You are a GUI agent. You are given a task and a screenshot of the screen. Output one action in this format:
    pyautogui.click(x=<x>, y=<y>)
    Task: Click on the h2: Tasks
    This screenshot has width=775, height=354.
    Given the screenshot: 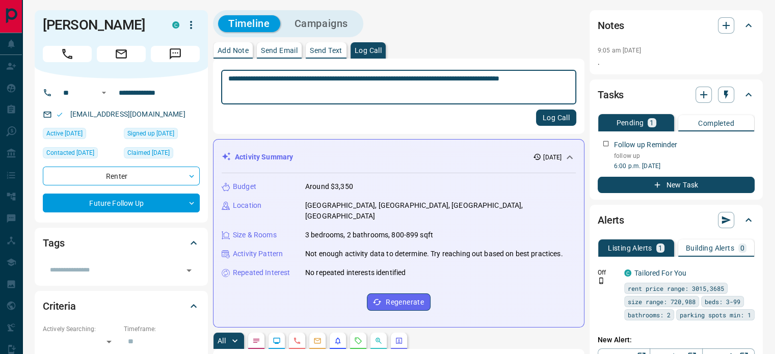 What is the action you would take?
    pyautogui.click(x=611, y=95)
    